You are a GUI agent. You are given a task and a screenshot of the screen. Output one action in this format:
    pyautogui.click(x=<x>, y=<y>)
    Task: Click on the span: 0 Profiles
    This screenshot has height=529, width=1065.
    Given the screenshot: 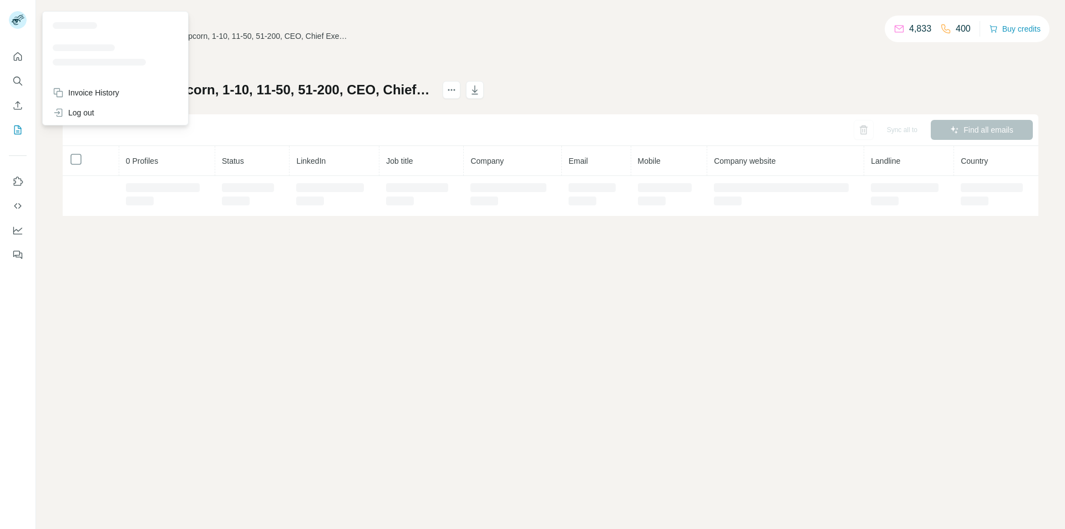 What is the action you would take?
    pyautogui.click(x=142, y=161)
    